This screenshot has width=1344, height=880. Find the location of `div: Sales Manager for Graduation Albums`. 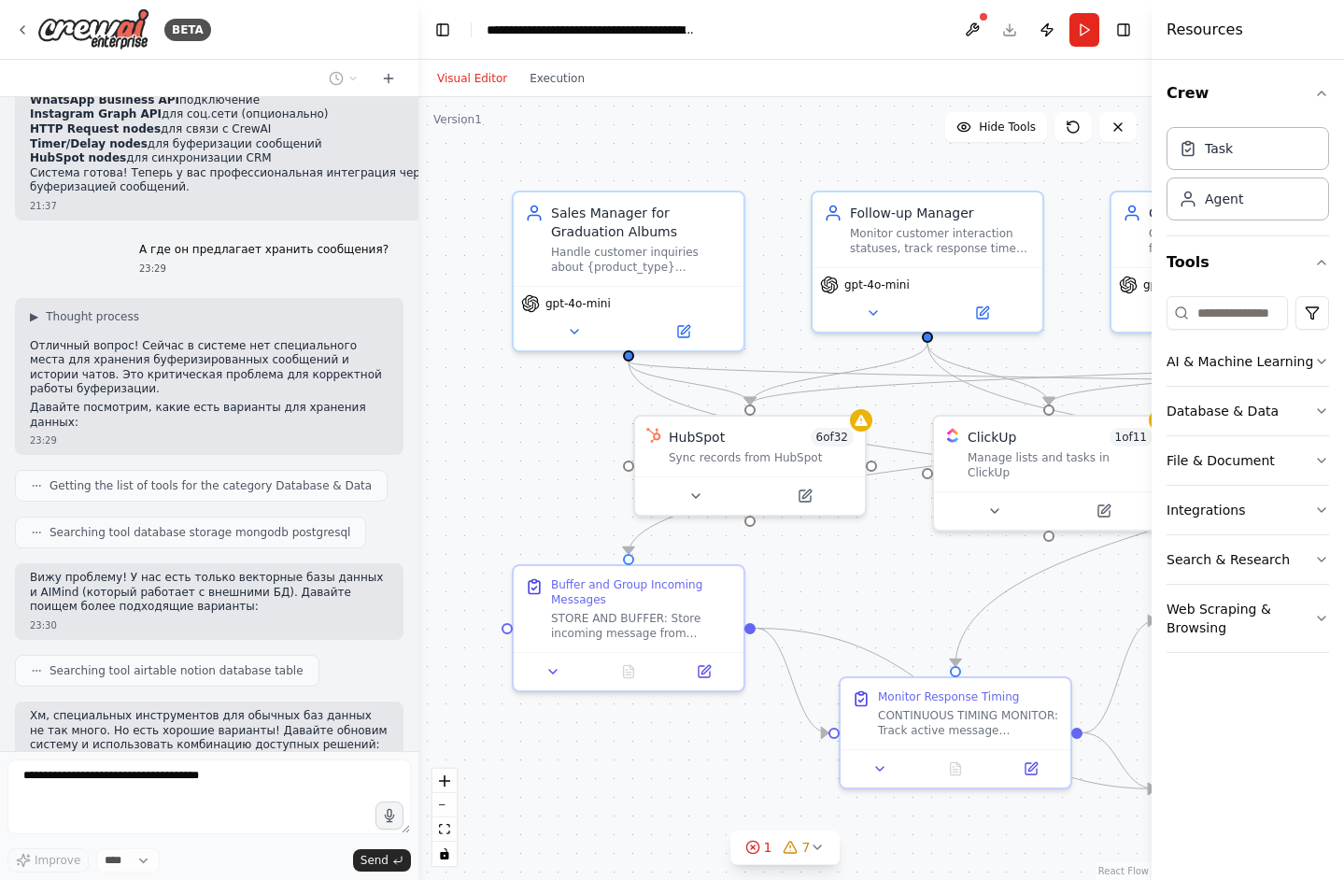

div: Sales Manager for Graduation Albums is located at coordinates (642, 222).